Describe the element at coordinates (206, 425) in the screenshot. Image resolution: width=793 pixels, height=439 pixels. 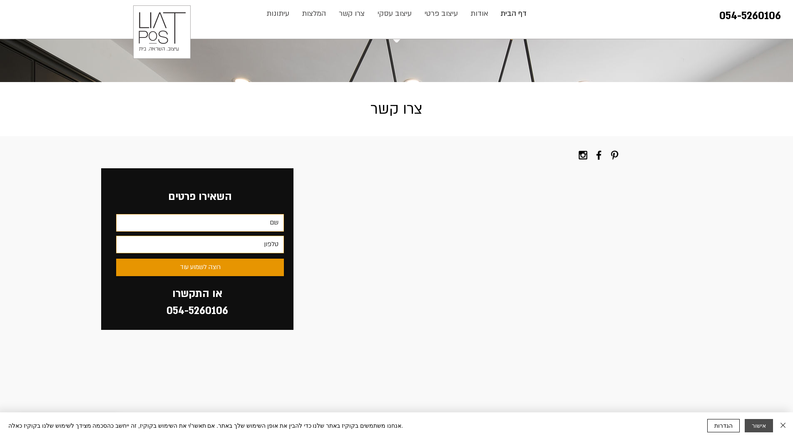
I see `span: אנחנו משתמשים בקוקיז באתר שלנו כדי להבין את אופן השימוש שלך באתר. אם תאשר/י את השימוש בקוקיז, זה ...` at that location.